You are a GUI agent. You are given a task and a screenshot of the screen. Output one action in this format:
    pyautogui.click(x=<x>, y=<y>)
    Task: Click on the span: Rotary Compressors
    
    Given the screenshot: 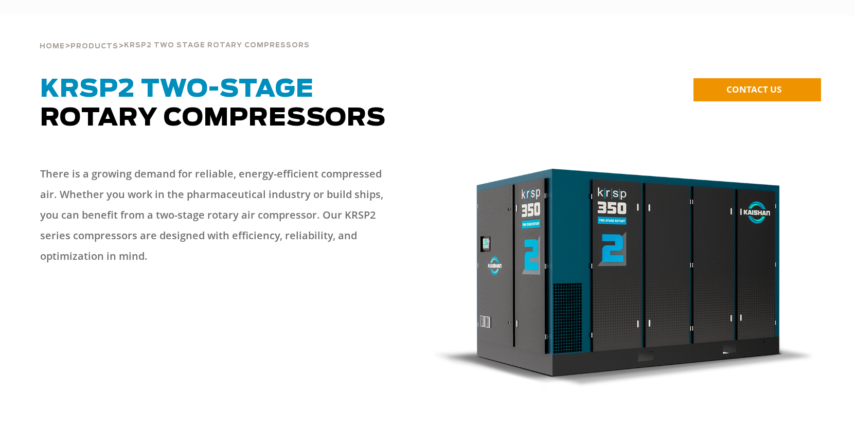 What is the action you would take?
    pyautogui.click(x=213, y=104)
    